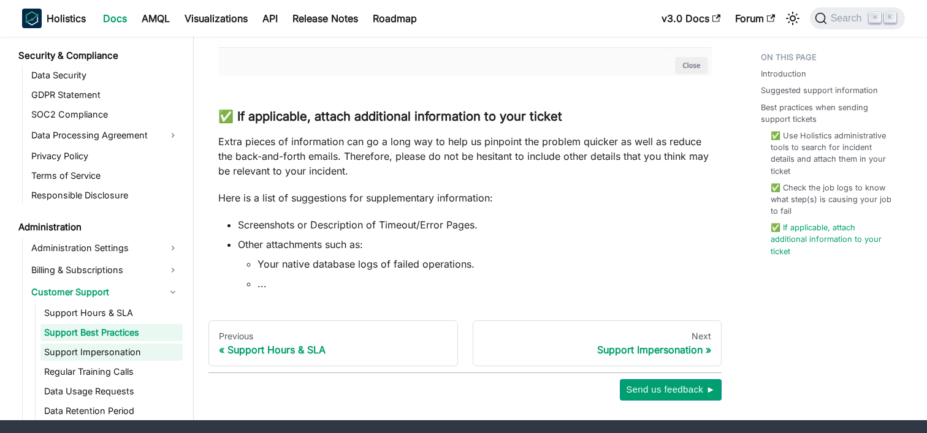 This screenshot has width=927, height=433. What do you see at coordinates (112, 313) in the screenshot?
I see `a: Support Hours & SLA` at bounding box center [112, 313].